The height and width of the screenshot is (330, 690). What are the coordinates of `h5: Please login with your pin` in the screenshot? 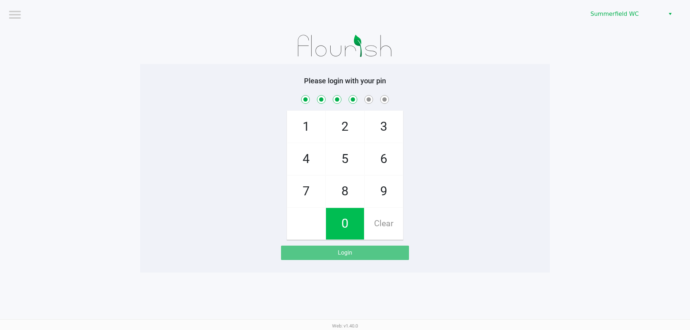 It's located at (345, 81).